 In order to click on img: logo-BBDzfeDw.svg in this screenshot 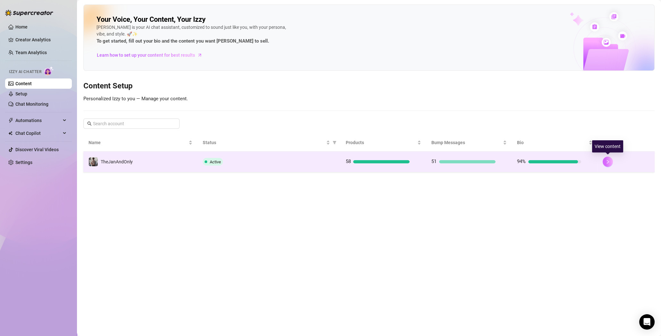, I will do `click(29, 13)`.